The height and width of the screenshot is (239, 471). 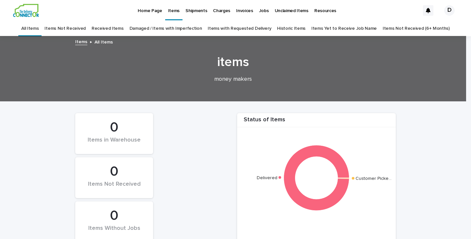 I want to click on a: Items with Requested Delivery, so click(x=239, y=28).